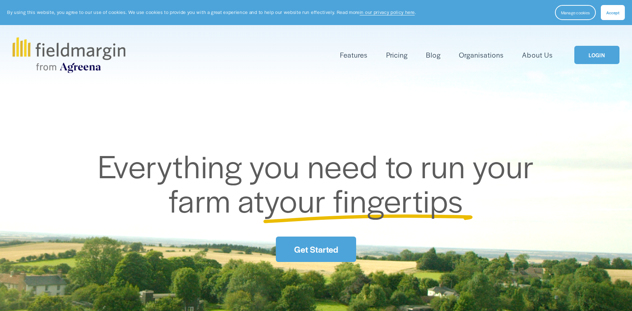 Image resolution: width=632 pixels, height=311 pixels. I want to click on a: Pricing, so click(397, 55).